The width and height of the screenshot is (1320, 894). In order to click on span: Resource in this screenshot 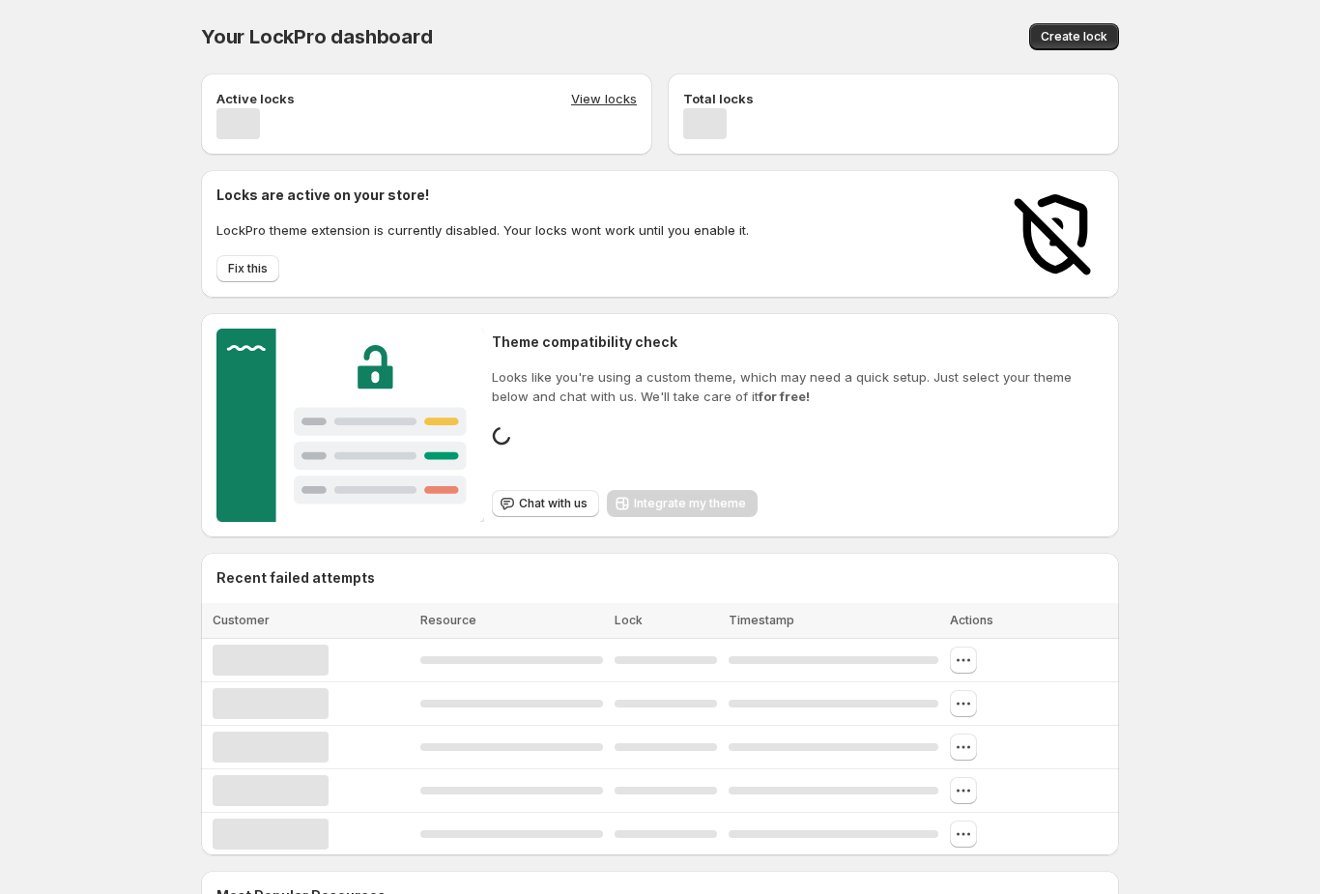, I will do `click(448, 620)`.